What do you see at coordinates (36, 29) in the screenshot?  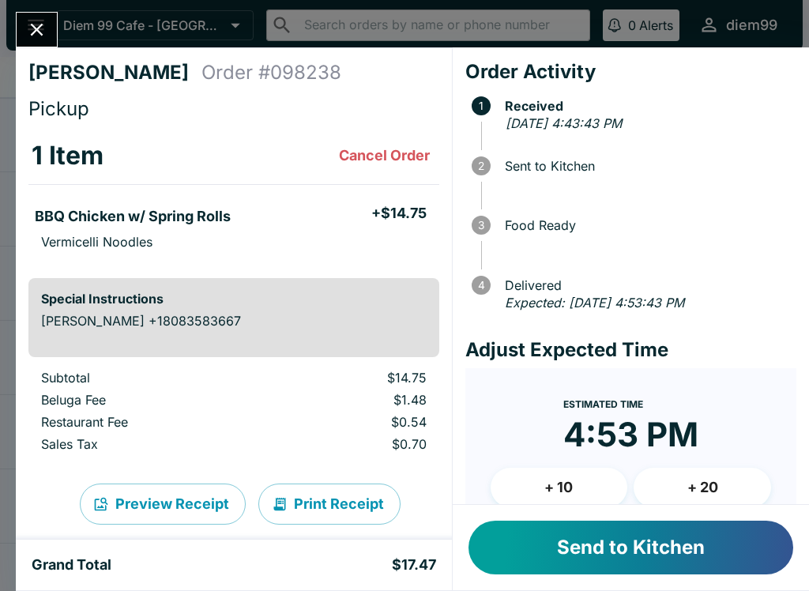 I see `button: Close` at bounding box center [36, 29].